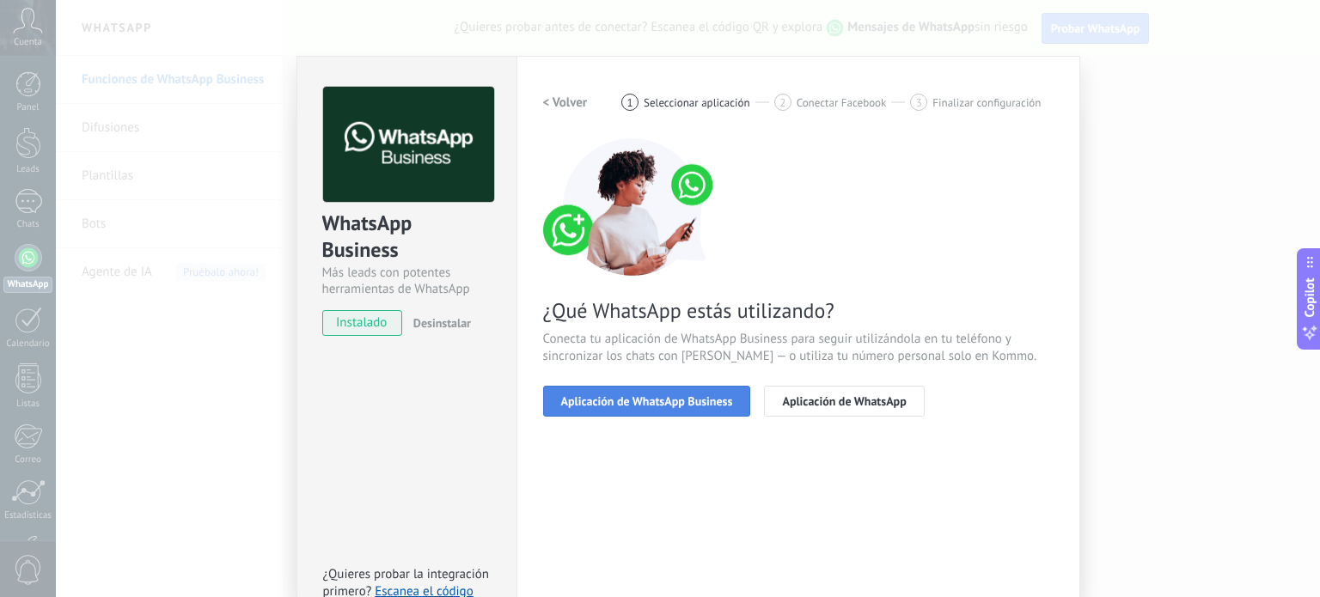  I want to click on span: Seleccionar aplicación, so click(697, 102).